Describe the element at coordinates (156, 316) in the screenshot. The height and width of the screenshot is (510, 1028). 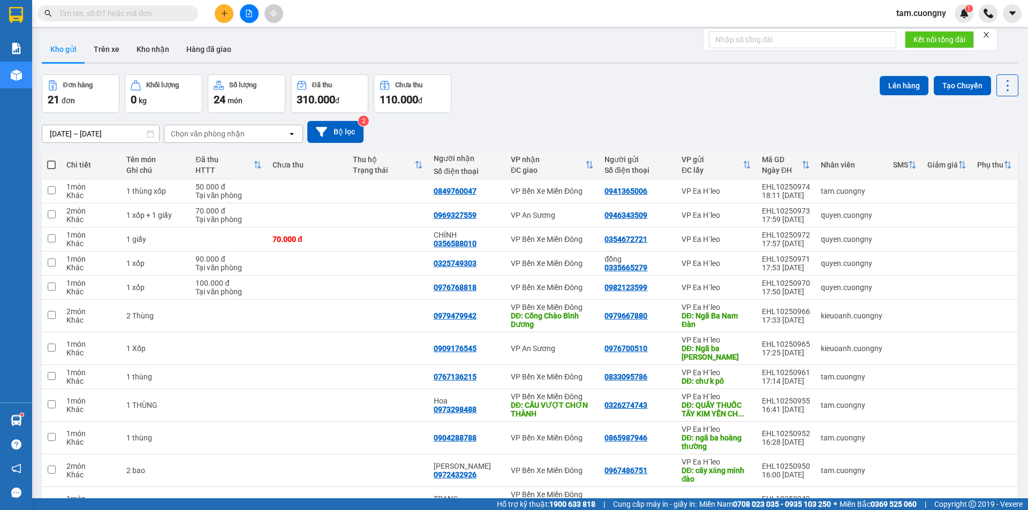
I see `div: 2 Thùng` at that location.